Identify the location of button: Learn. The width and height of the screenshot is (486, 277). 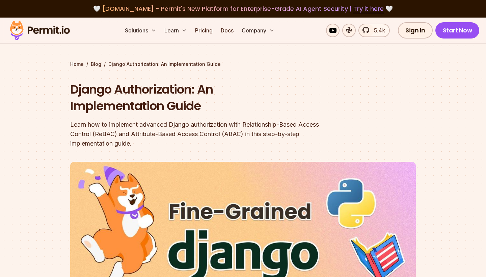
(175, 30).